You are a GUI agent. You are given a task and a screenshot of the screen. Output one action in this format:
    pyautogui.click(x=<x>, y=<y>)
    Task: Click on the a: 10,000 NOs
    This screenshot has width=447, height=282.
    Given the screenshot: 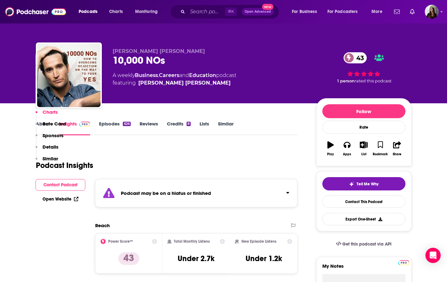 What is the action you would take?
    pyautogui.click(x=69, y=76)
    